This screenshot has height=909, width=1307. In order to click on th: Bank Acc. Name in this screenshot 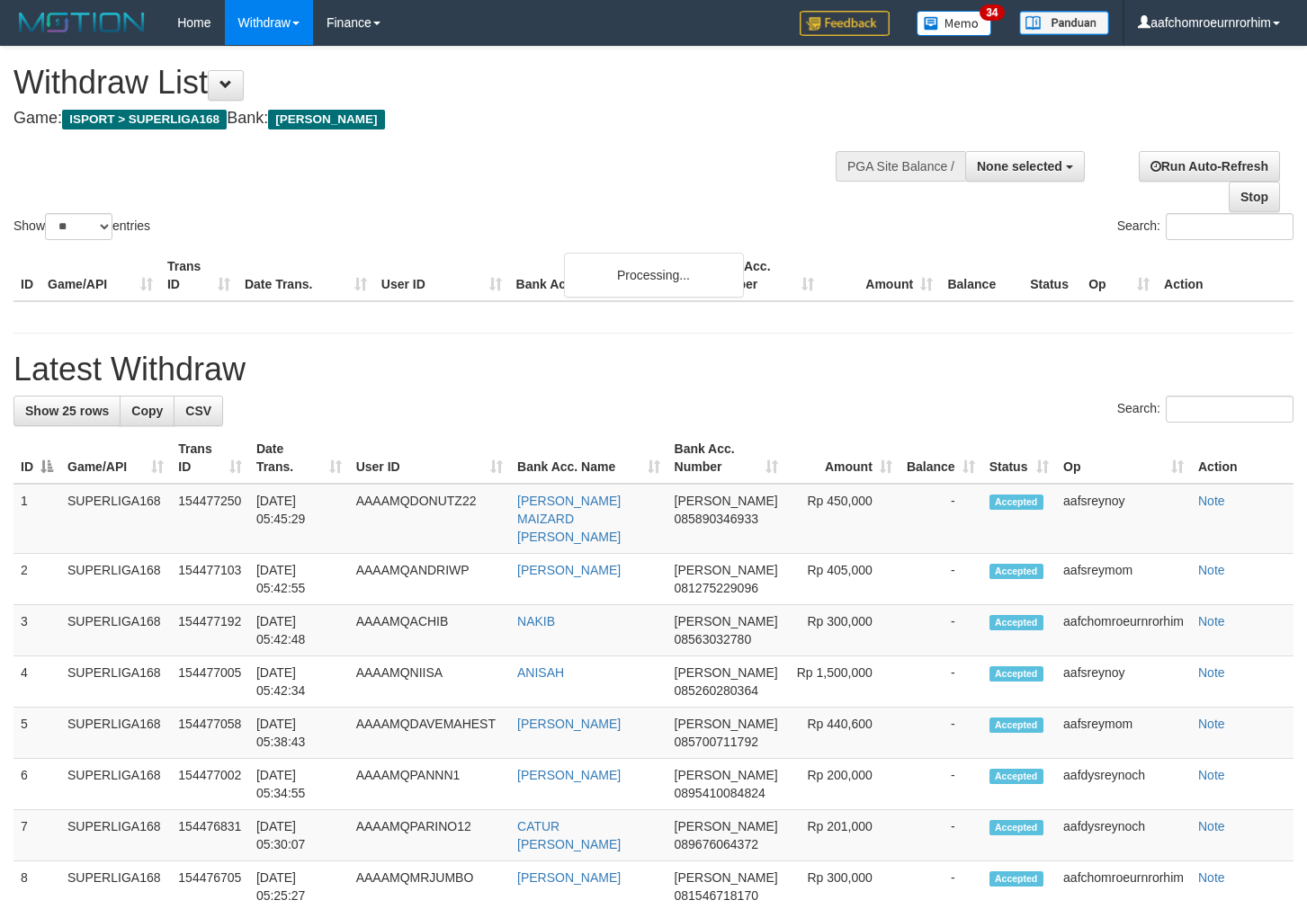, I will do `click(606, 275)`.